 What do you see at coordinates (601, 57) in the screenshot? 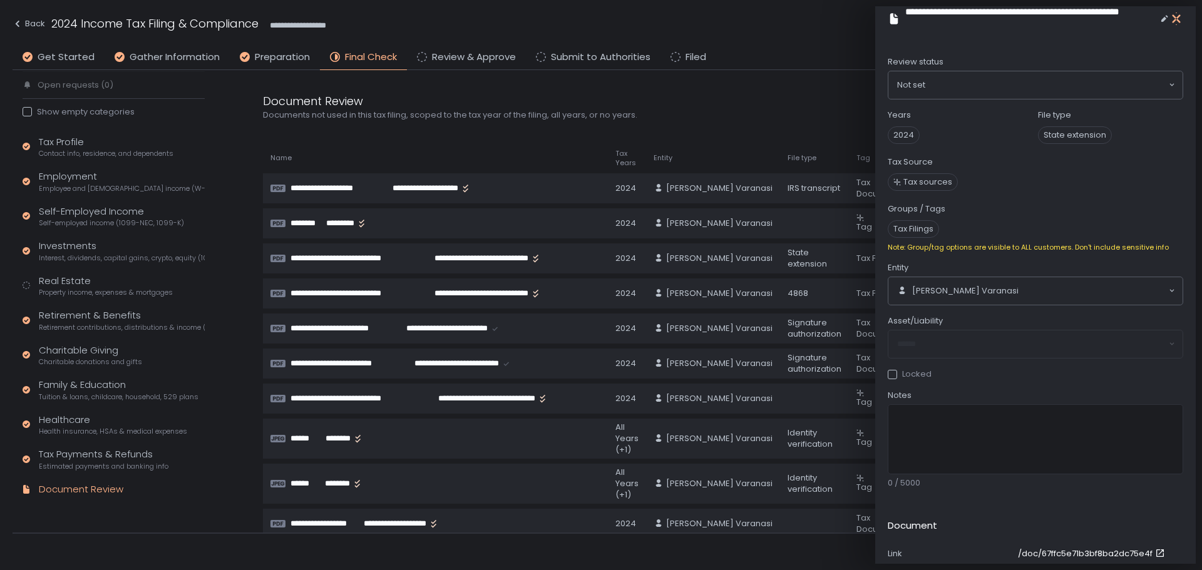
I see `span: Submit to Authorities` at bounding box center [601, 57].